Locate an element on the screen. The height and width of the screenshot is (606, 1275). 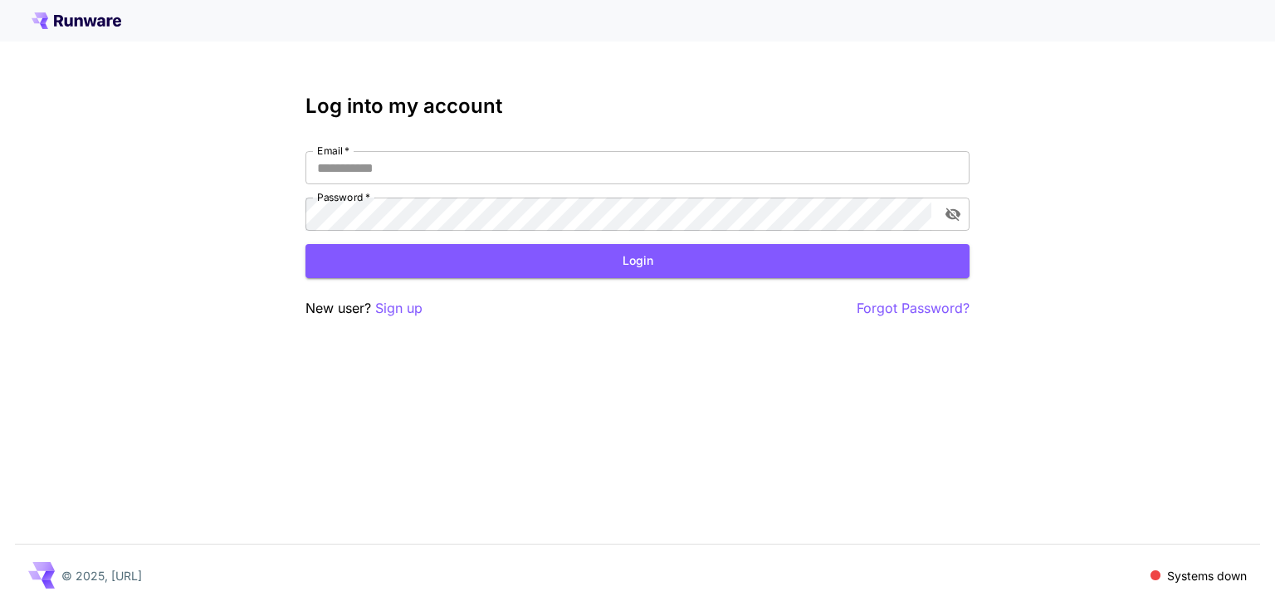
h3: Log into my account is located at coordinates (637, 106).